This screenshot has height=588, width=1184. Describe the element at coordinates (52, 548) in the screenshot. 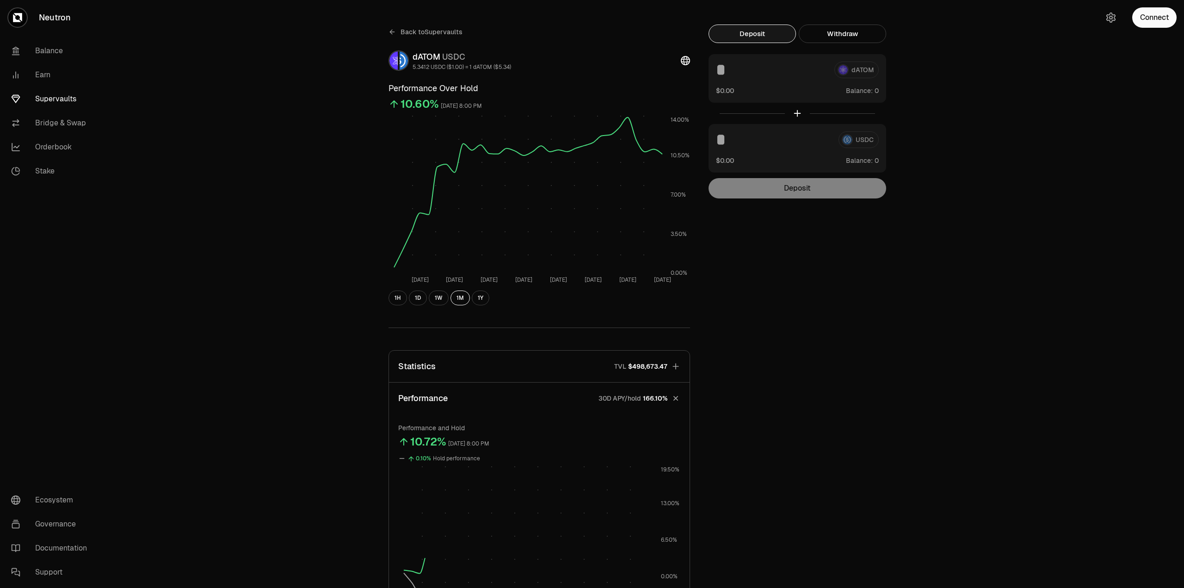

I see `a: Documentation` at that location.